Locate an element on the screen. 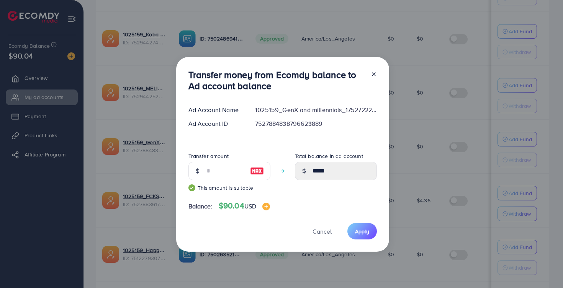 The image size is (563, 288). span: Cancel is located at coordinates (322, 232).